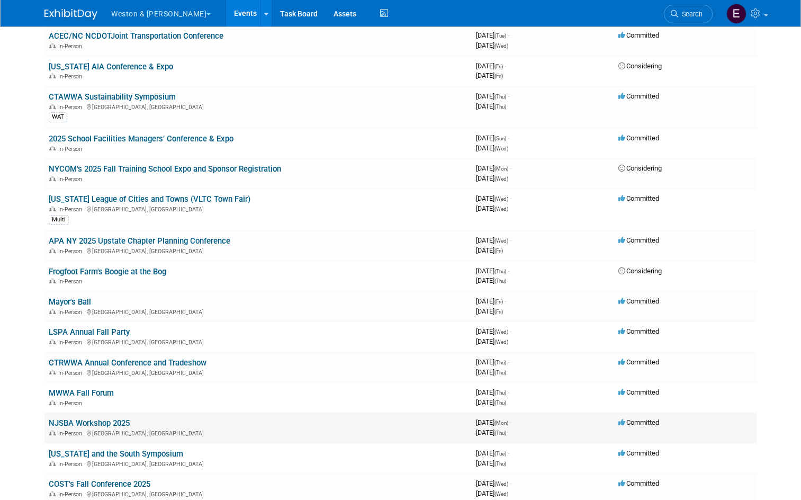 Image resolution: width=801 pixels, height=500 pixels. What do you see at coordinates (81, 393) in the screenshot?
I see `a: MWWA Fall Forum` at bounding box center [81, 393].